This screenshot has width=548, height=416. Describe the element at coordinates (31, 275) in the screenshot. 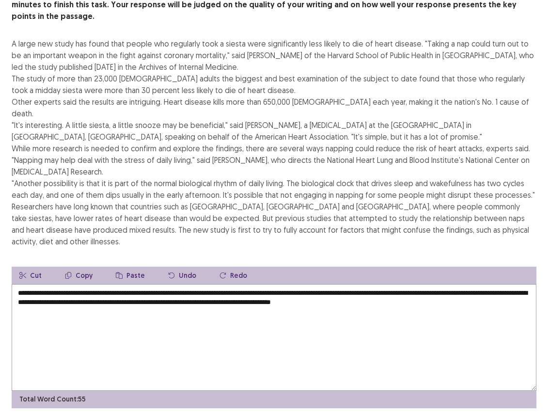

I see `button: Cut` at that location.